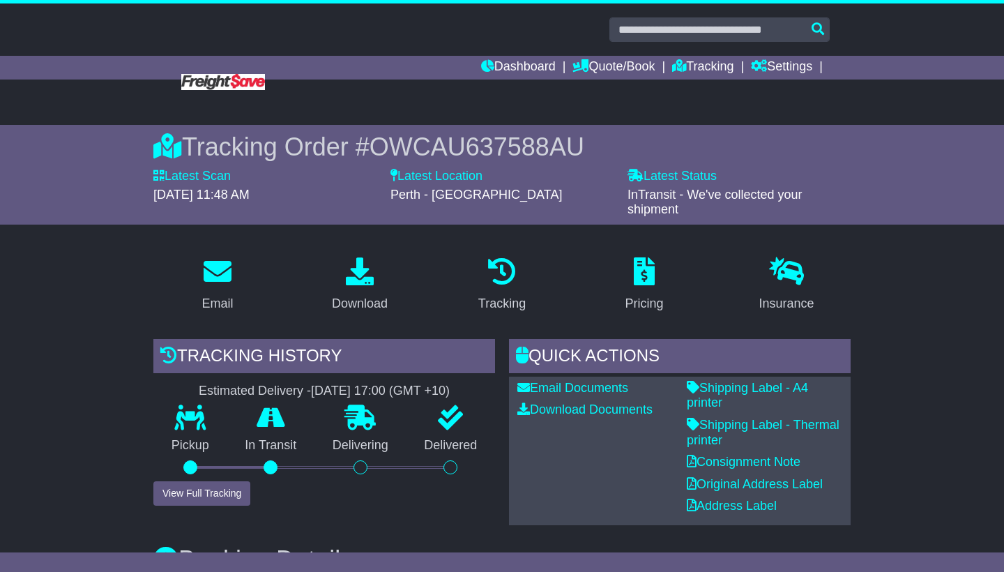 The width and height of the screenshot is (1004, 572). What do you see at coordinates (755, 484) in the screenshot?
I see `a: Original Address Label` at bounding box center [755, 484].